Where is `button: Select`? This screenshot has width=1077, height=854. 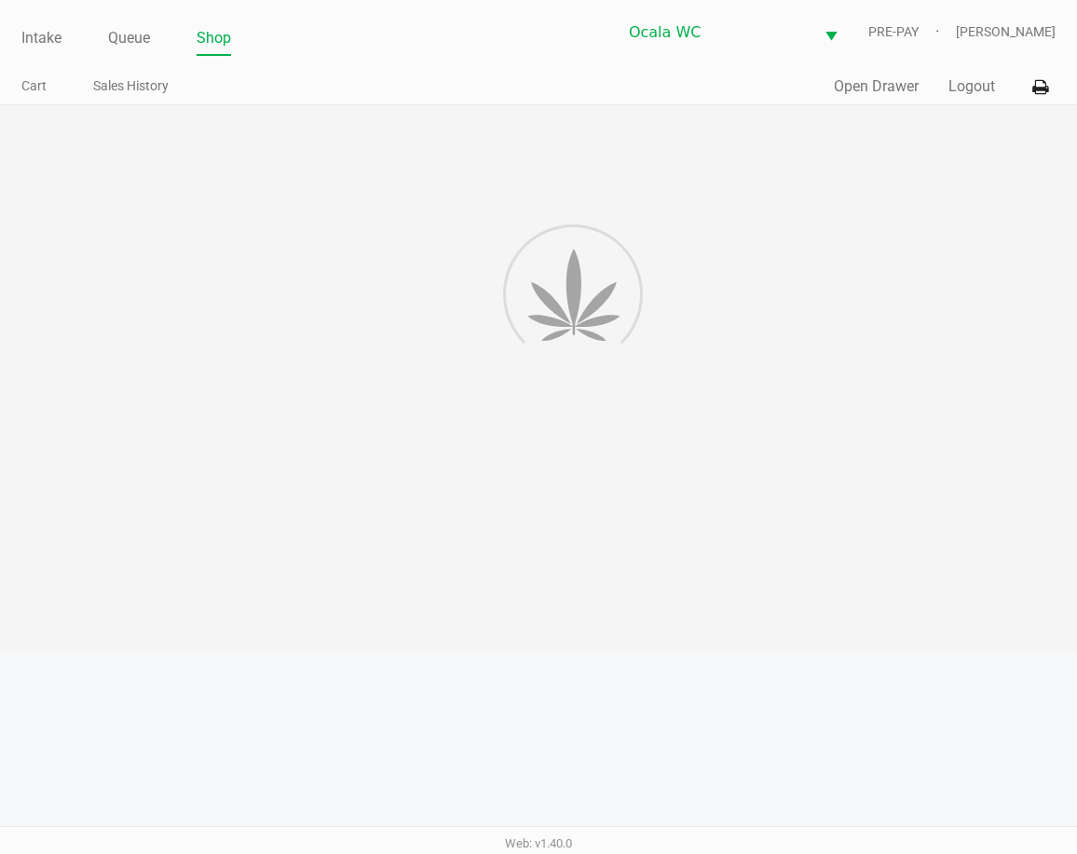 button: Select is located at coordinates (831, 32).